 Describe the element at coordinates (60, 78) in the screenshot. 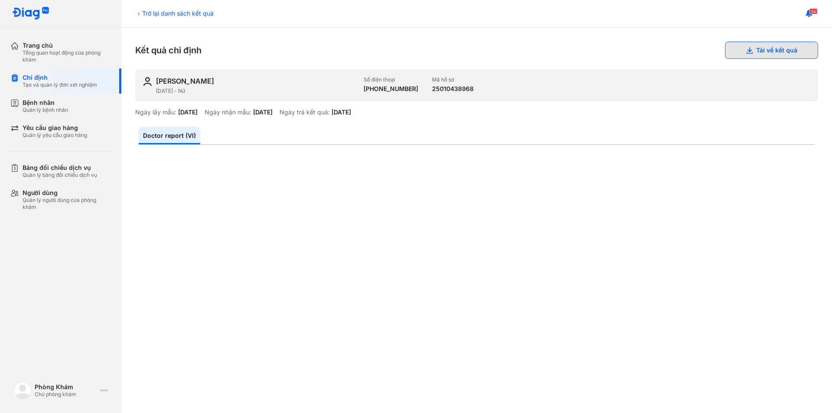

I see `div: Chỉ định` at that location.